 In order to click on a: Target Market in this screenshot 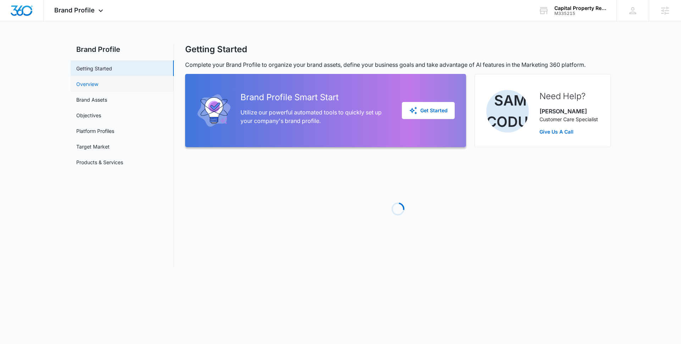, I will do `click(93, 146)`.